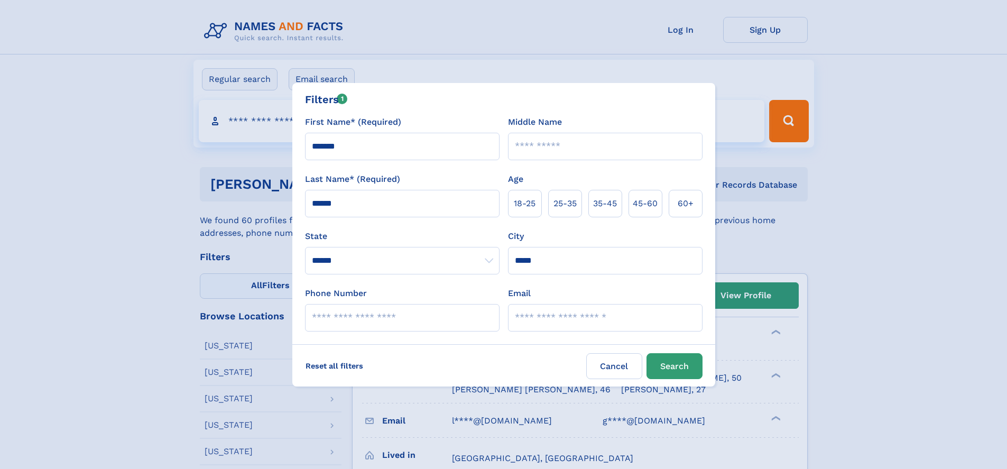  Describe the element at coordinates (515, 179) in the screenshot. I see `label: Age` at that location.